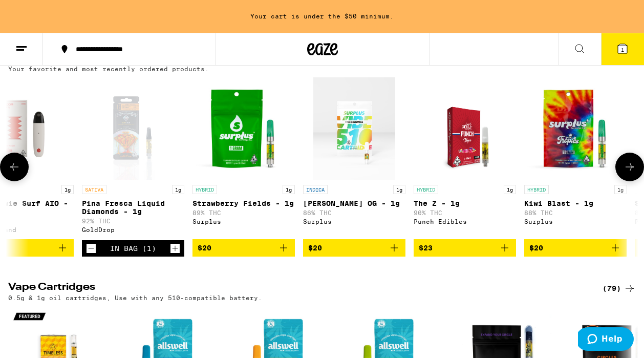 The image size is (644, 358). Describe the element at coordinates (135, 297) in the screenshot. I see `p: 0.5g & 1g oil cartridges, Use with any 510-compatible battery.` at that location.